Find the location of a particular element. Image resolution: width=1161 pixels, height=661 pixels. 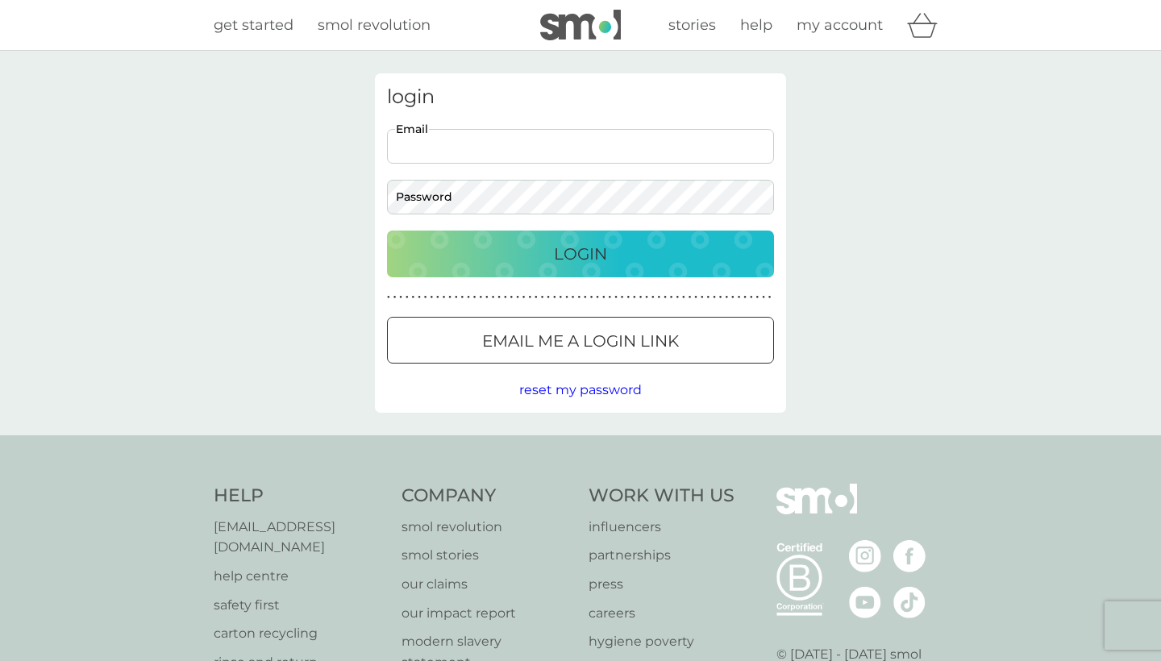

a: carton recycling is located at coordinates (299, 634).